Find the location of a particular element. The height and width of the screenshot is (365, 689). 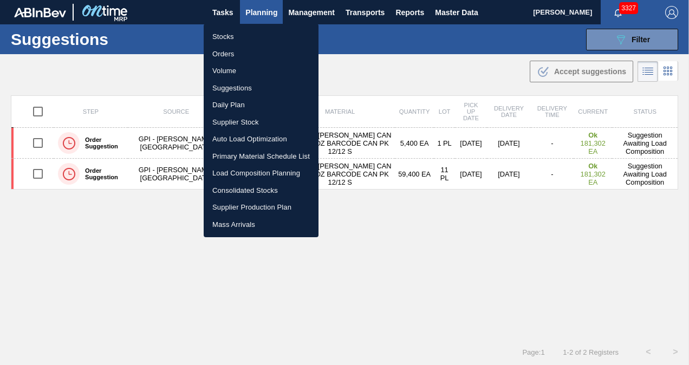

a: Supplier Stock is located at coordinates (261, 122).